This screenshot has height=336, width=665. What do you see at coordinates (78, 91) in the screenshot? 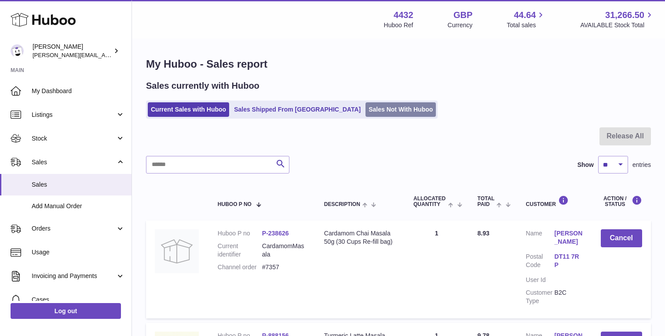
I see `span: My Dashboard` at bounding box center [78, 91].